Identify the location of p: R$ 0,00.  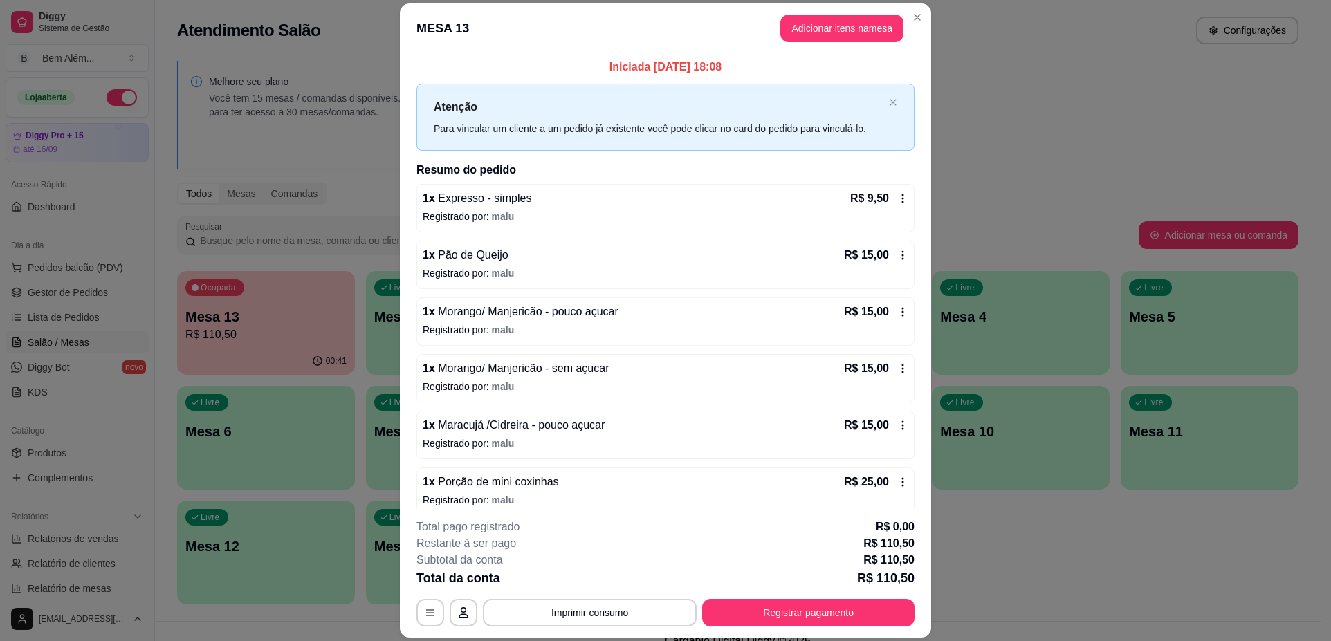
(895, 527).